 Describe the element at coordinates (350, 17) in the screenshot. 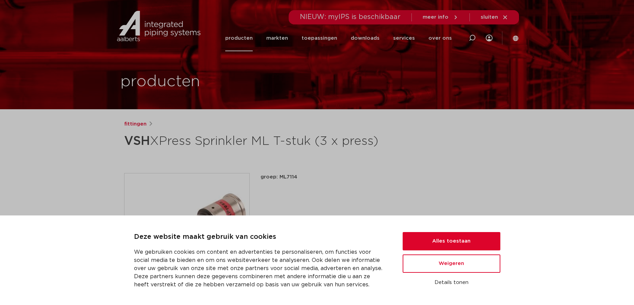

I see `span: NIEUW: myIPS is beschikbaar` at that location.